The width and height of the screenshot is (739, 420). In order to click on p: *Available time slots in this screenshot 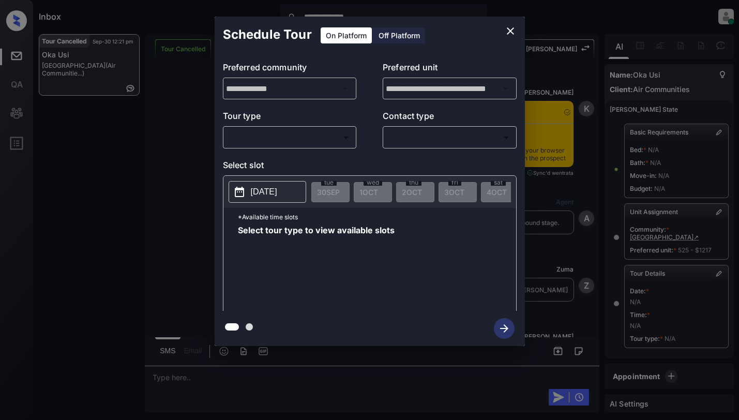, I will do `click(377, 217)`.